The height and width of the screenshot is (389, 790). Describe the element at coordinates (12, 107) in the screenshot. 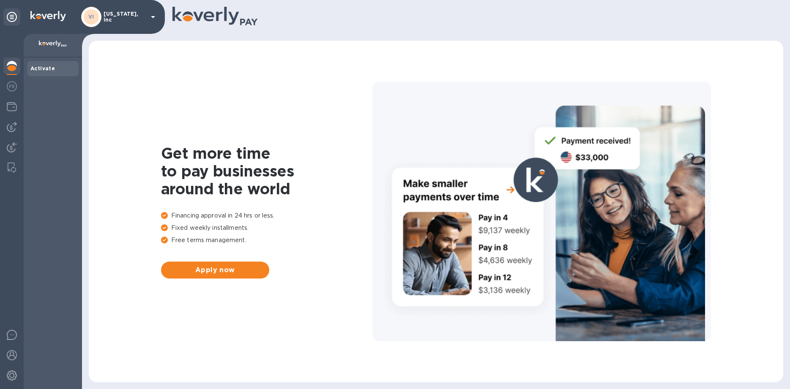

I see `img: Wallets` at that location.